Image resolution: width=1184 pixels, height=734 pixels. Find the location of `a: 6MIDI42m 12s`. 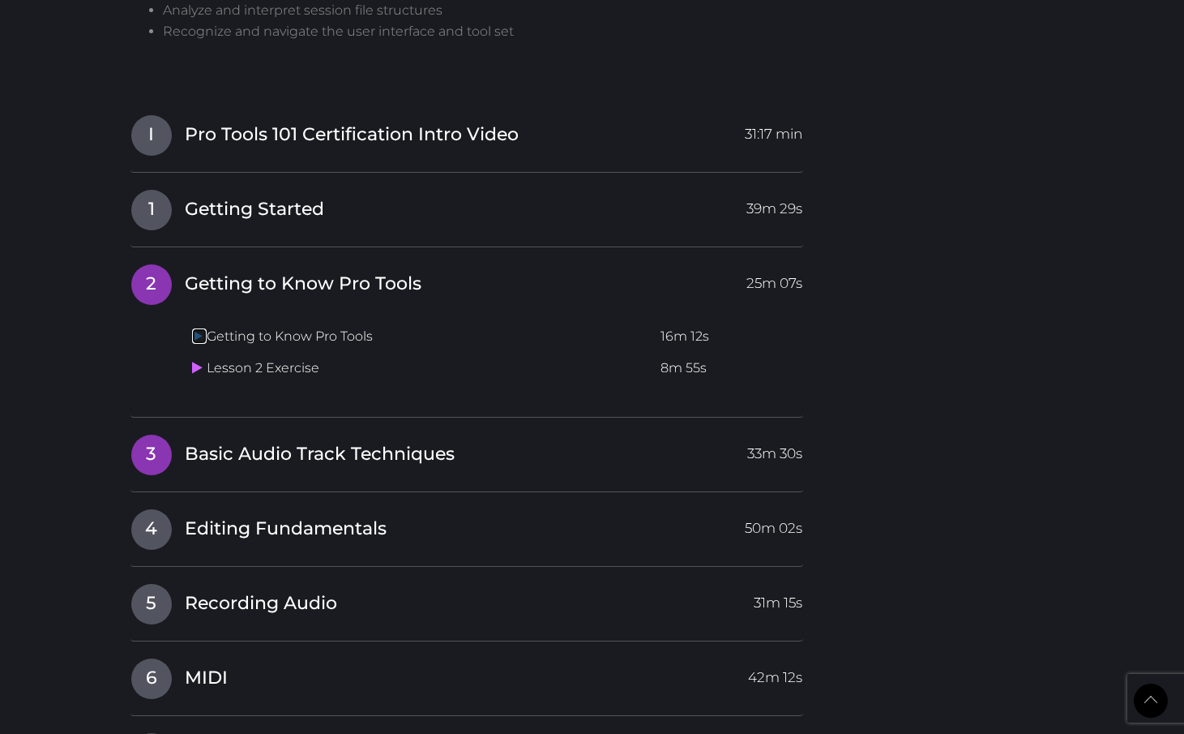

a: 6MIDI42m 12s is located at coordinates (467, 674).